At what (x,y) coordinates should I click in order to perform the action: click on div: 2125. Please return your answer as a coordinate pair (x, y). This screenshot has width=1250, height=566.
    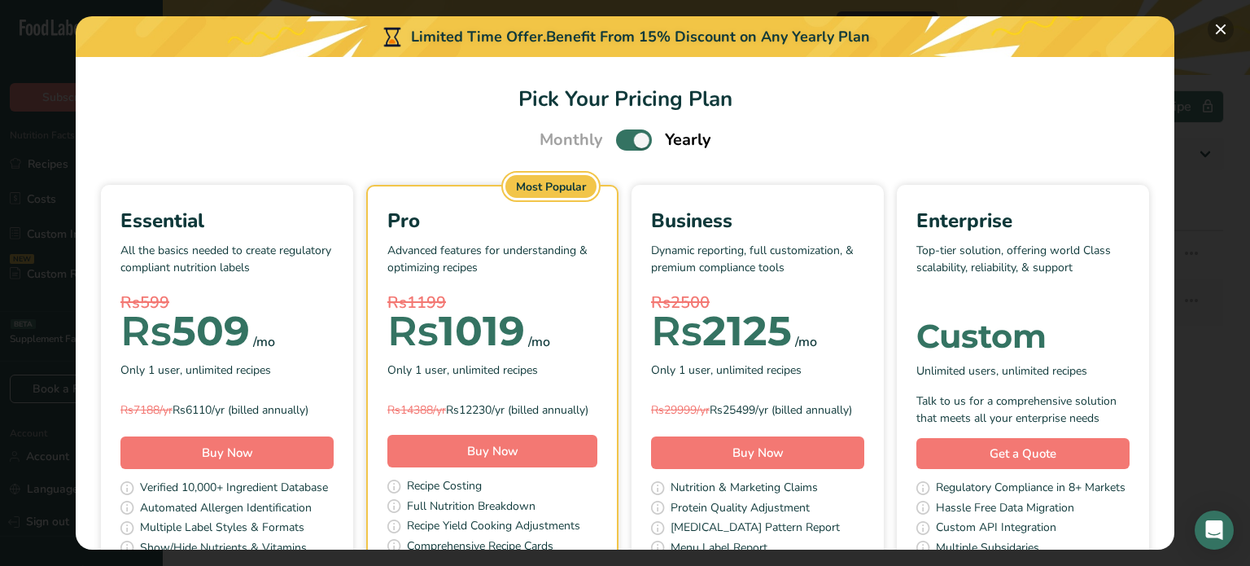
    Looking at the image, I should click on (721, 331).